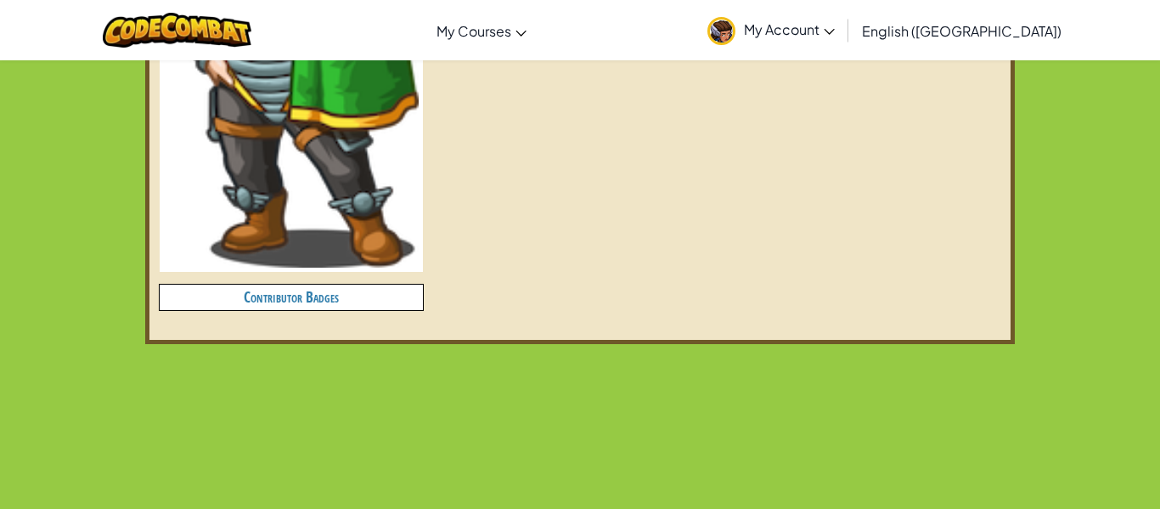 This screenshot has width=1160, height=509. Describe the element at coordinates (789, 29) in the screenshot. I see `span: My Account` at that location.